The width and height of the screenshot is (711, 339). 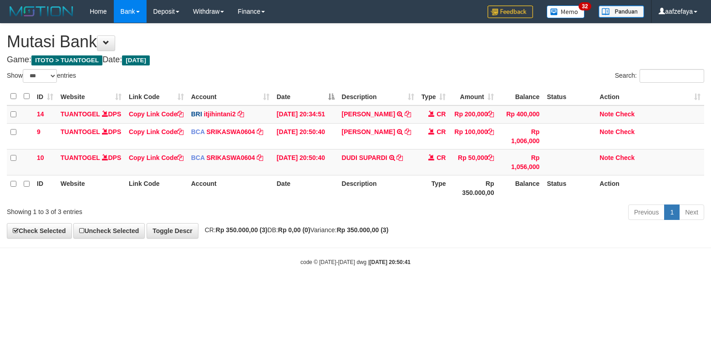 I want to click on strong: Rp 0,00 (0), so click(x=294, y=230).